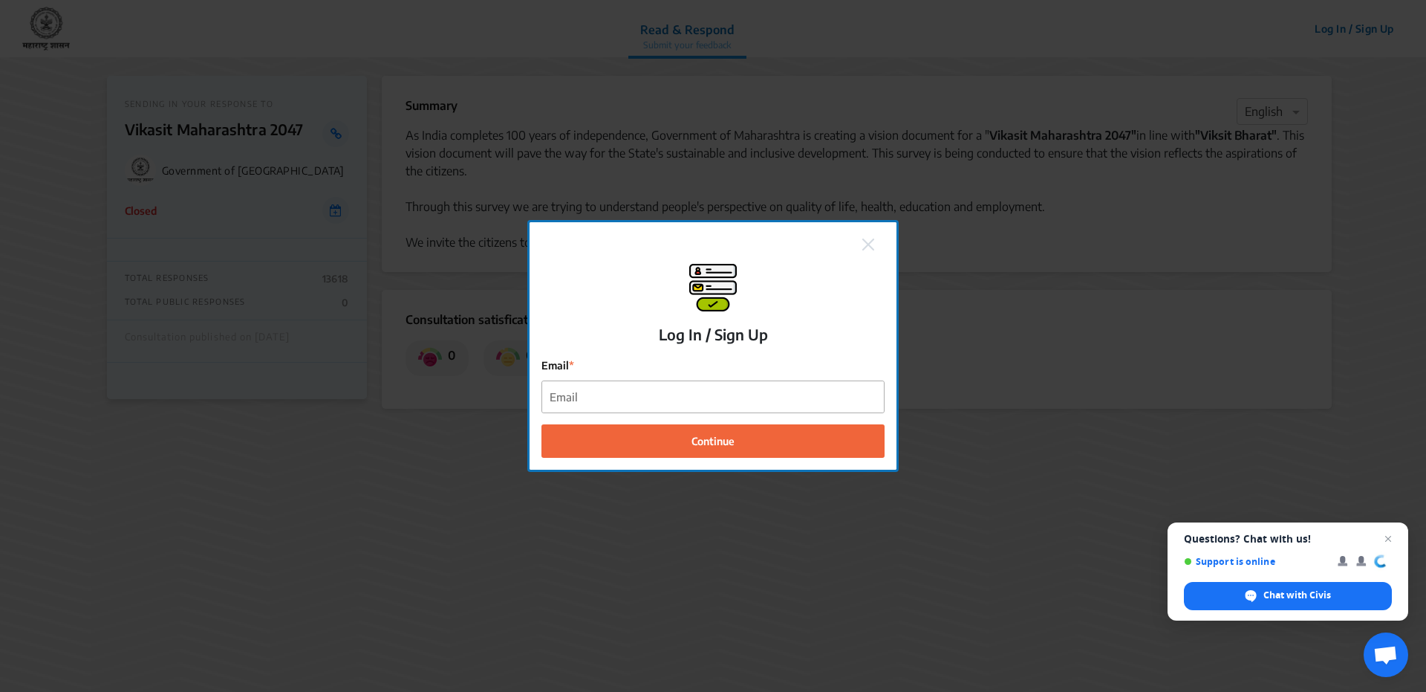  I want to click on button: Continue, so click(713, 441).